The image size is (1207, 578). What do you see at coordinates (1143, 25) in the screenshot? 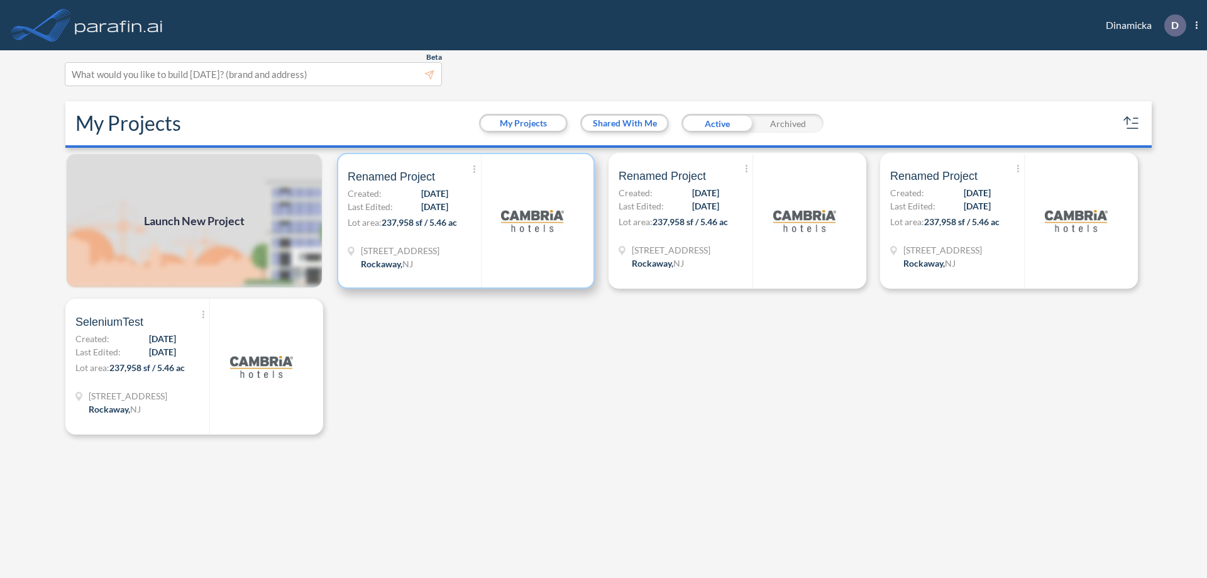
I see `div: Dinamicka` at bounding box center [1143, 25].